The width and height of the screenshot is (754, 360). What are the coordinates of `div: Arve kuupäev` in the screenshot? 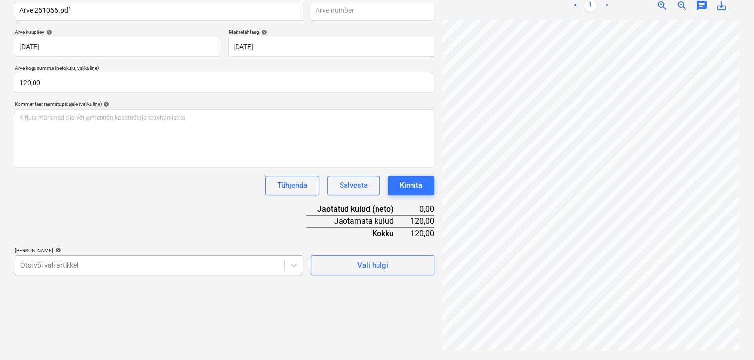 It's located at (117, 32).